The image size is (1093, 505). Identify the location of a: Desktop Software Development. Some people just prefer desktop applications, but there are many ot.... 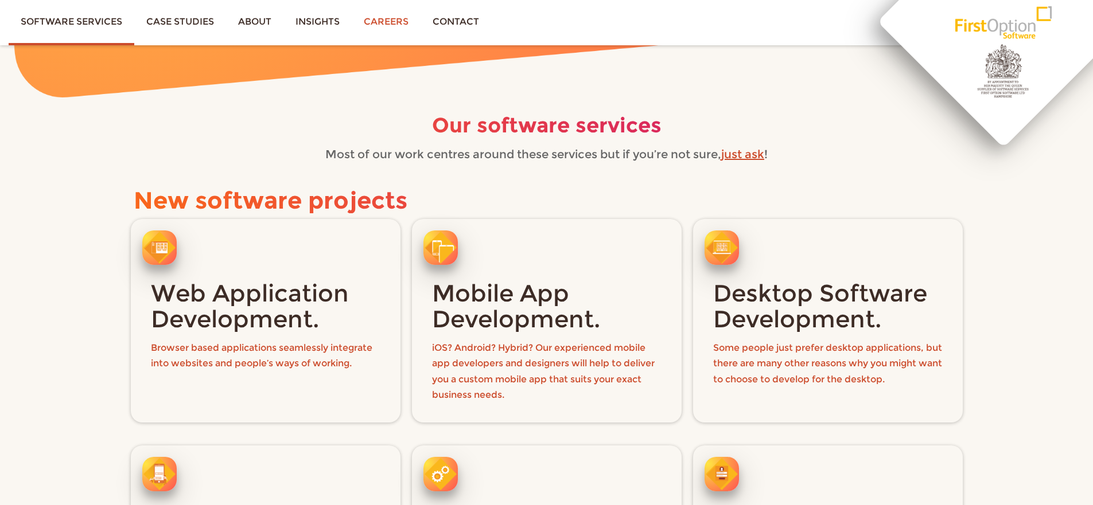
(828, 321).